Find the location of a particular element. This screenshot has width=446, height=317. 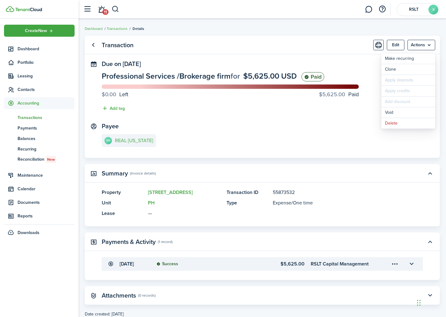

button: Open sidebar is located at coordinates (87, 9).